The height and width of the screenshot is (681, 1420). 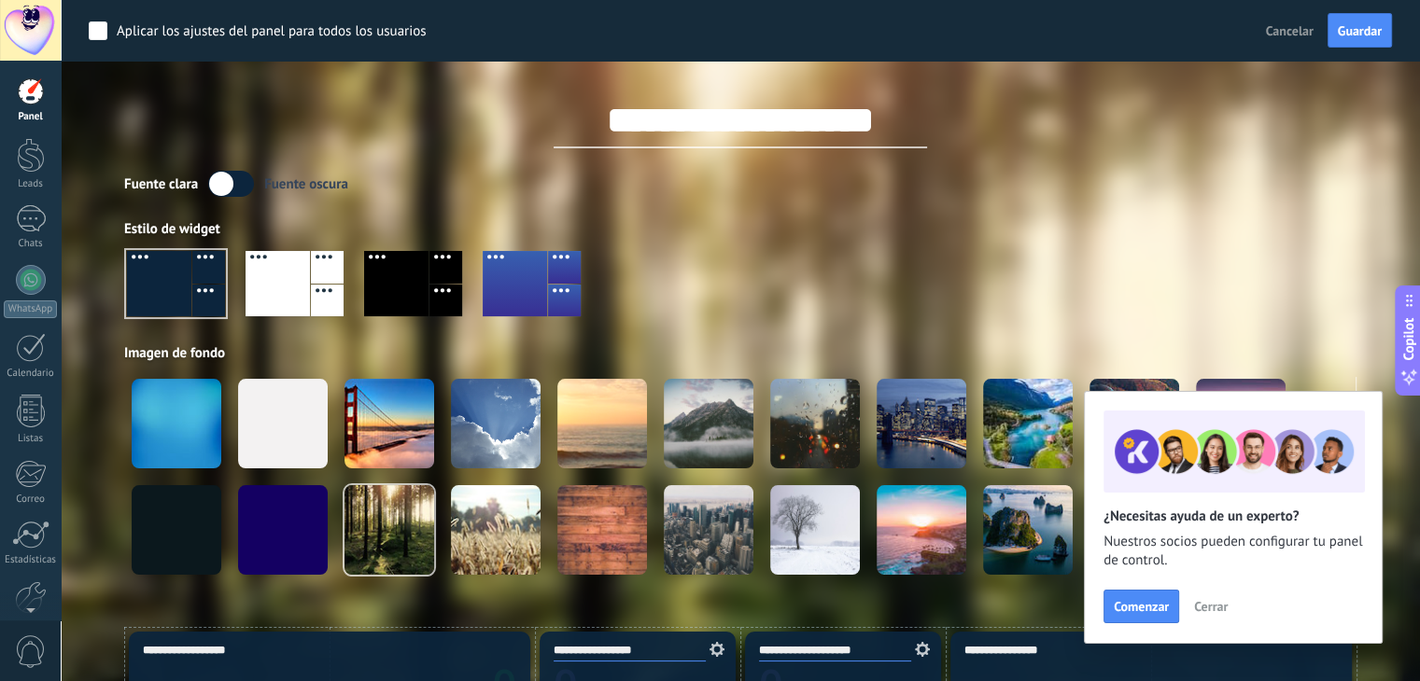 I want to click on div: Correo, so click(x=31, y=499).